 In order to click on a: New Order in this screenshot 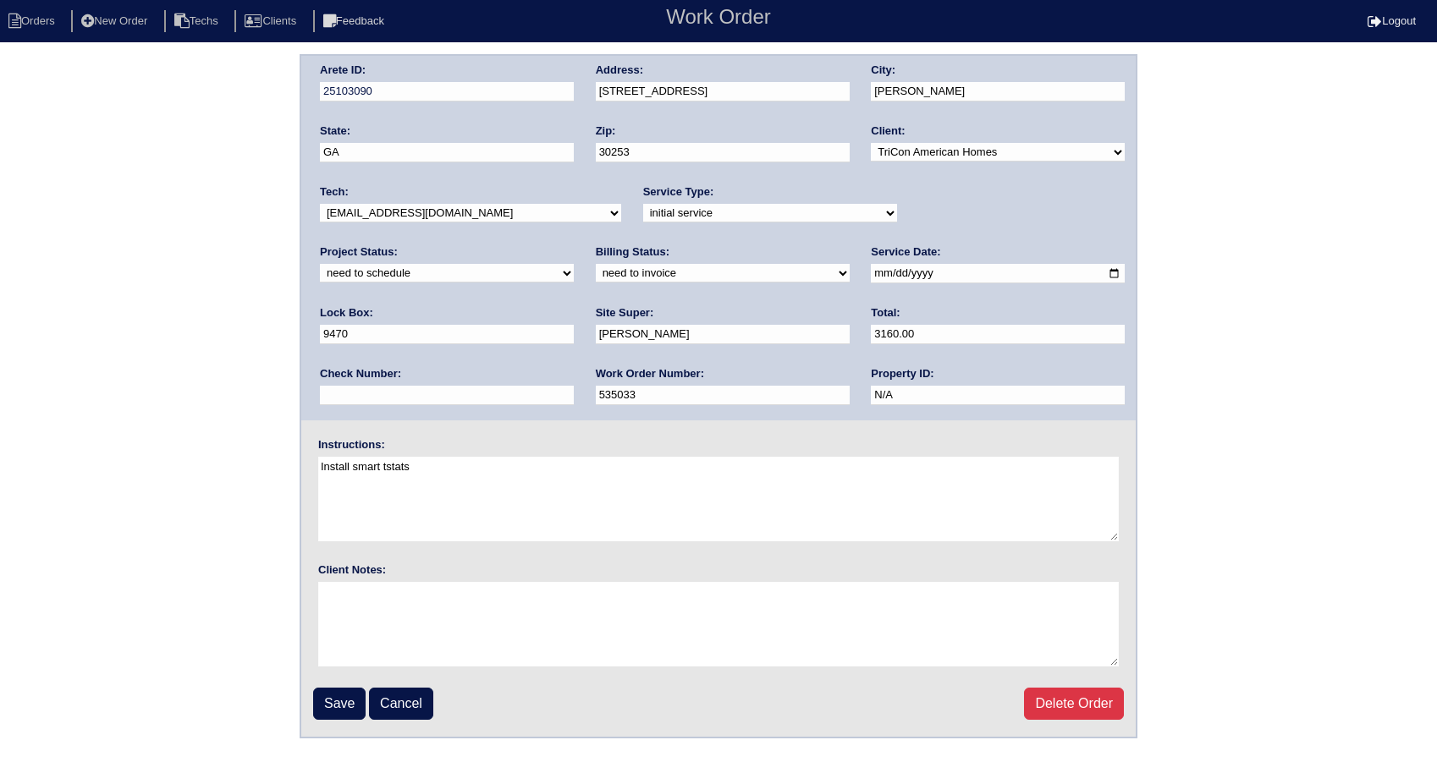, I will do `click(116, 20)`.